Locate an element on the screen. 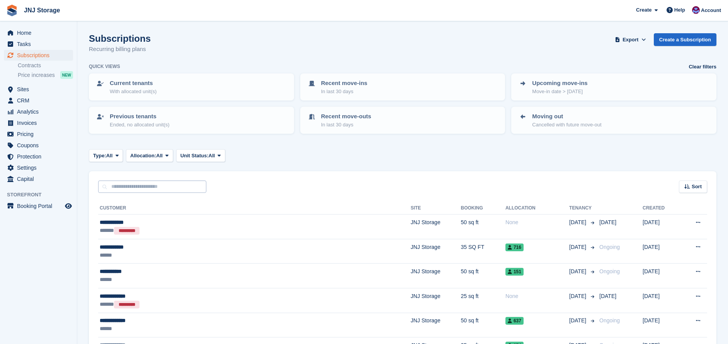 This screenshot has height=344, width=728. th: Customer is located at coordinates (254, 208).